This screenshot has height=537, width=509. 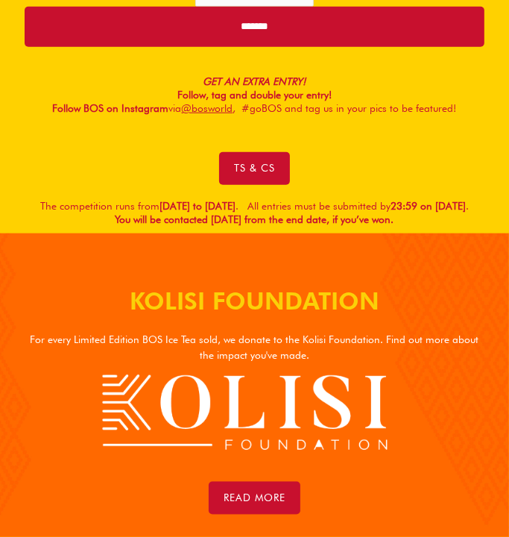 What do you see at coordinates (254, 498) in the screenshot?
I see `span: read more` at bounding box center [254, 498].